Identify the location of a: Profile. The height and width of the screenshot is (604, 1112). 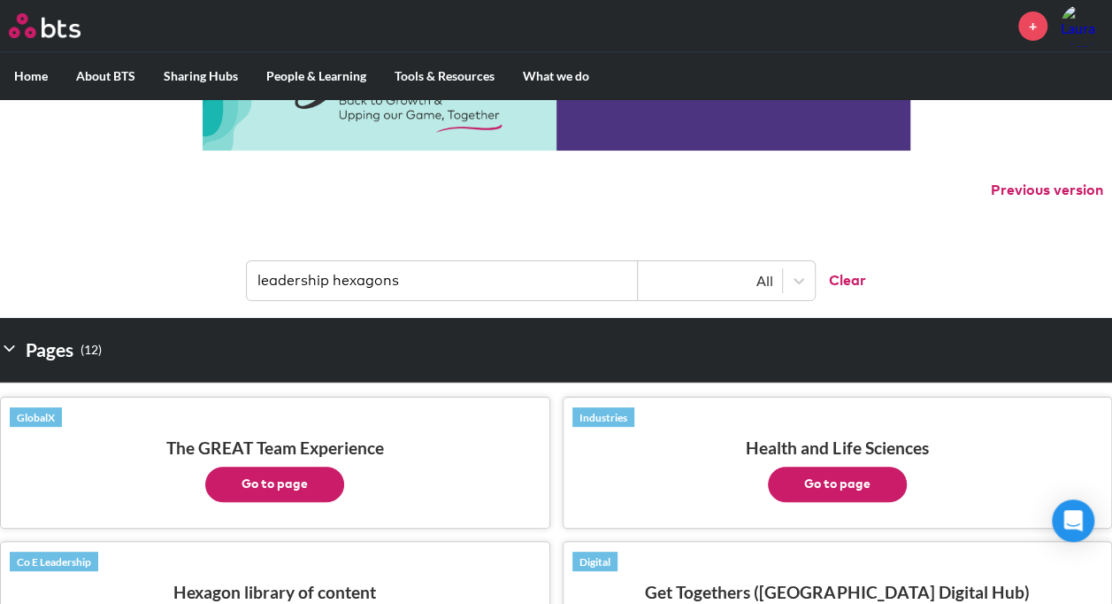
(1082, 26).